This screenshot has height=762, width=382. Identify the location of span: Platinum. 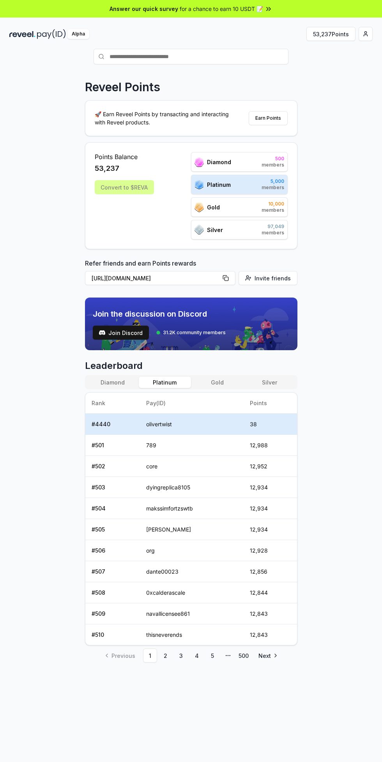
(219, 184).